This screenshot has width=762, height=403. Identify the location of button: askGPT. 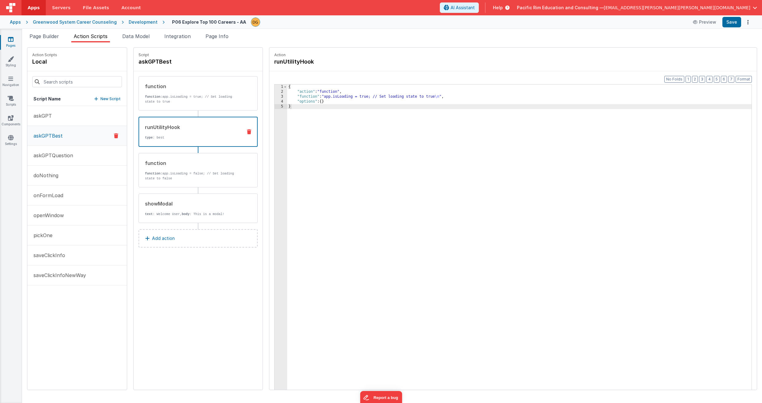
(77, 116).